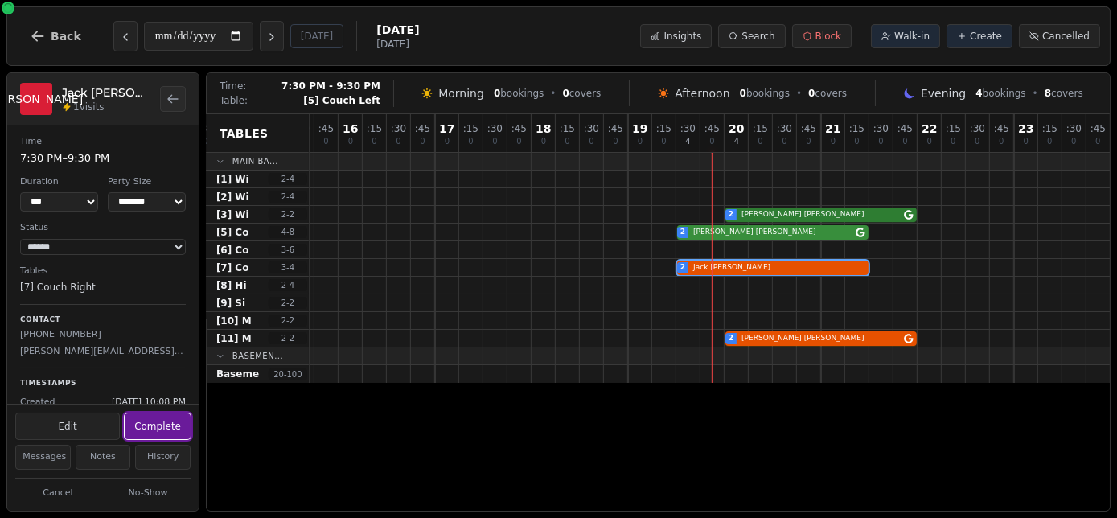 The height and width of the screenshot is (518, 1117). Describe the element at coordinates (232, 197) in the screenshot. I see `span: [2] Wi` at that location.